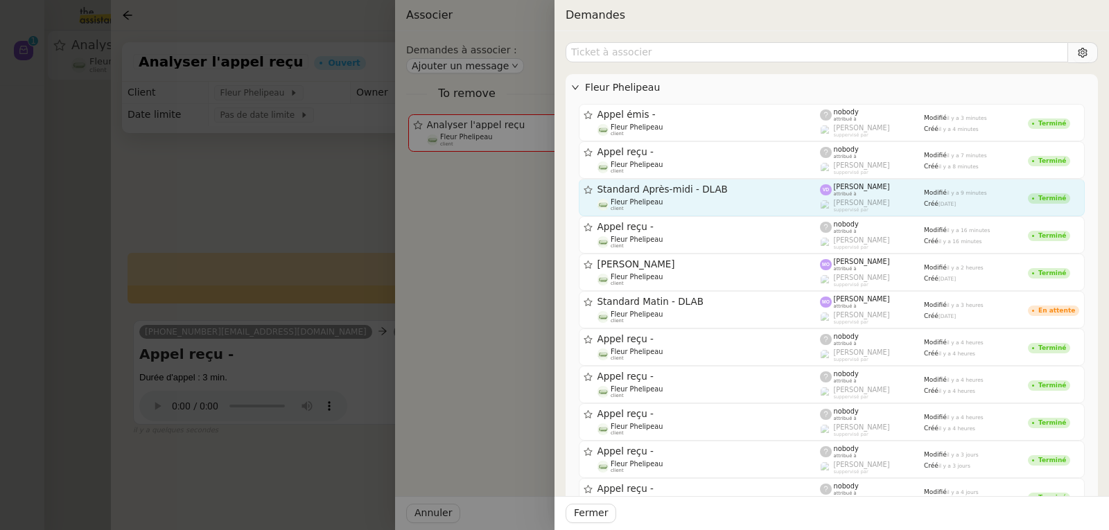  I want to click on span: il y a 8 minutes, so click(959, 166).